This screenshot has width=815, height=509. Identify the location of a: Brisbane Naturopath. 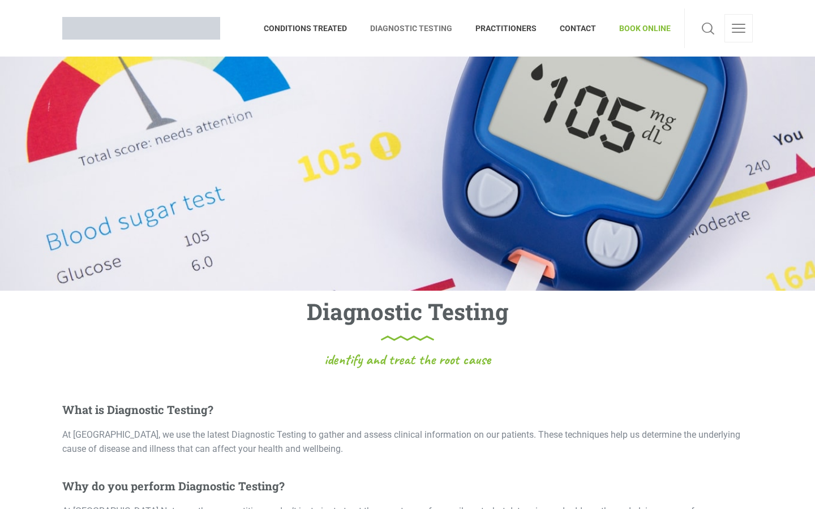
(141, 28).